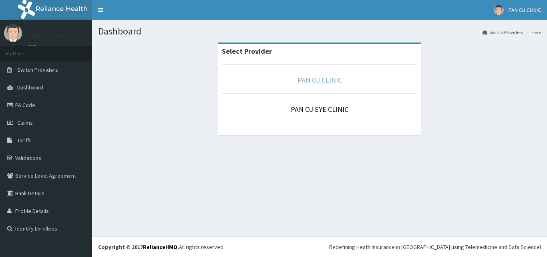  I want to click on strong: Copyright © 2017 ., so click(139, 247).